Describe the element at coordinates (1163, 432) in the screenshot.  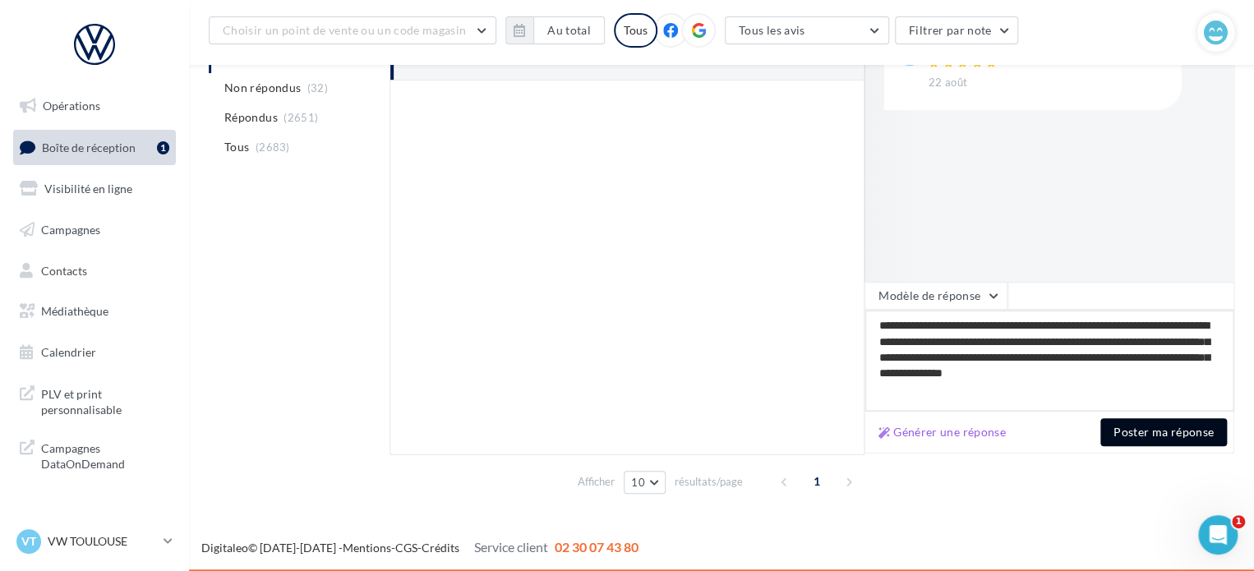
I see `button: Poster ma réponse` at that location.